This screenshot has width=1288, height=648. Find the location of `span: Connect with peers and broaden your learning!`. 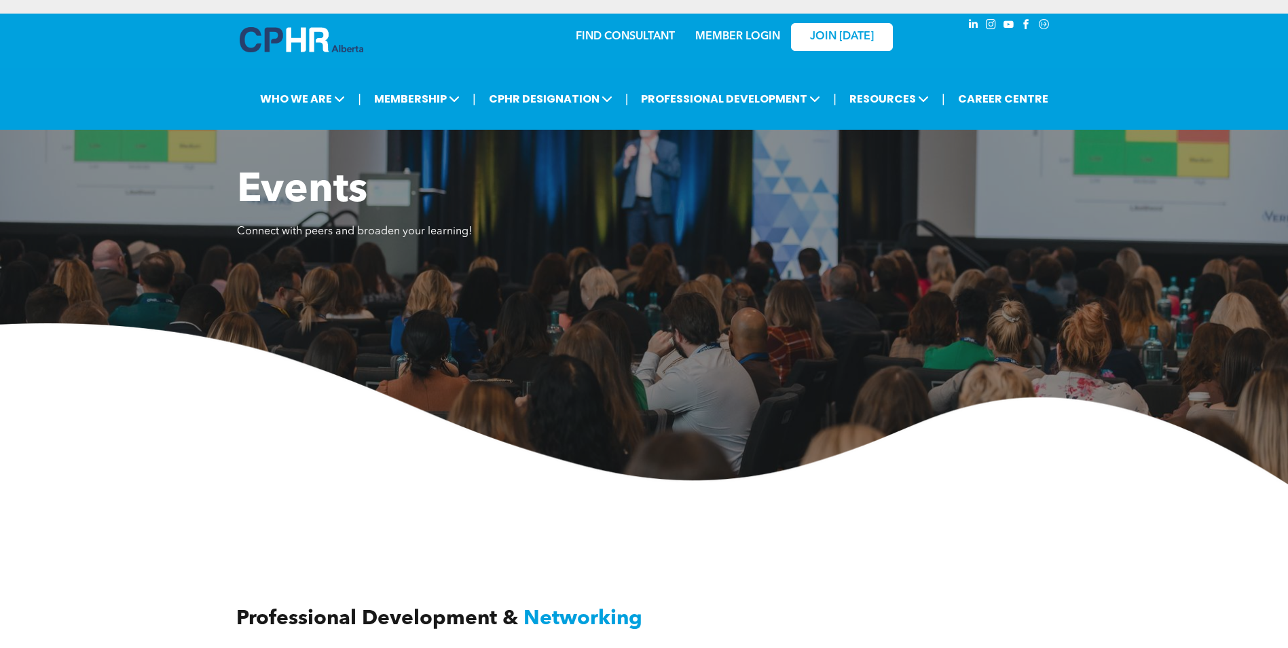

span: Connect with peers and broaden your learning! is located at coordinates (354, 232).